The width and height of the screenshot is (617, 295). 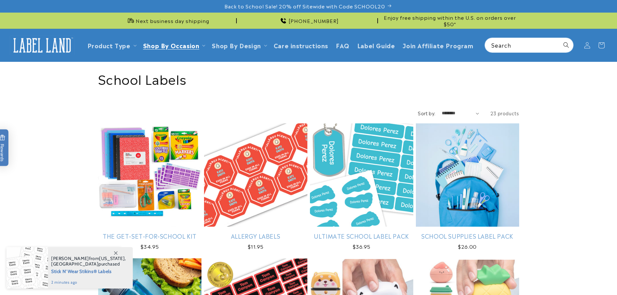 What do you see at coordinates (343, 45) in the screenshot?
I see `span: FAQ` at bounding box center [343, 45].